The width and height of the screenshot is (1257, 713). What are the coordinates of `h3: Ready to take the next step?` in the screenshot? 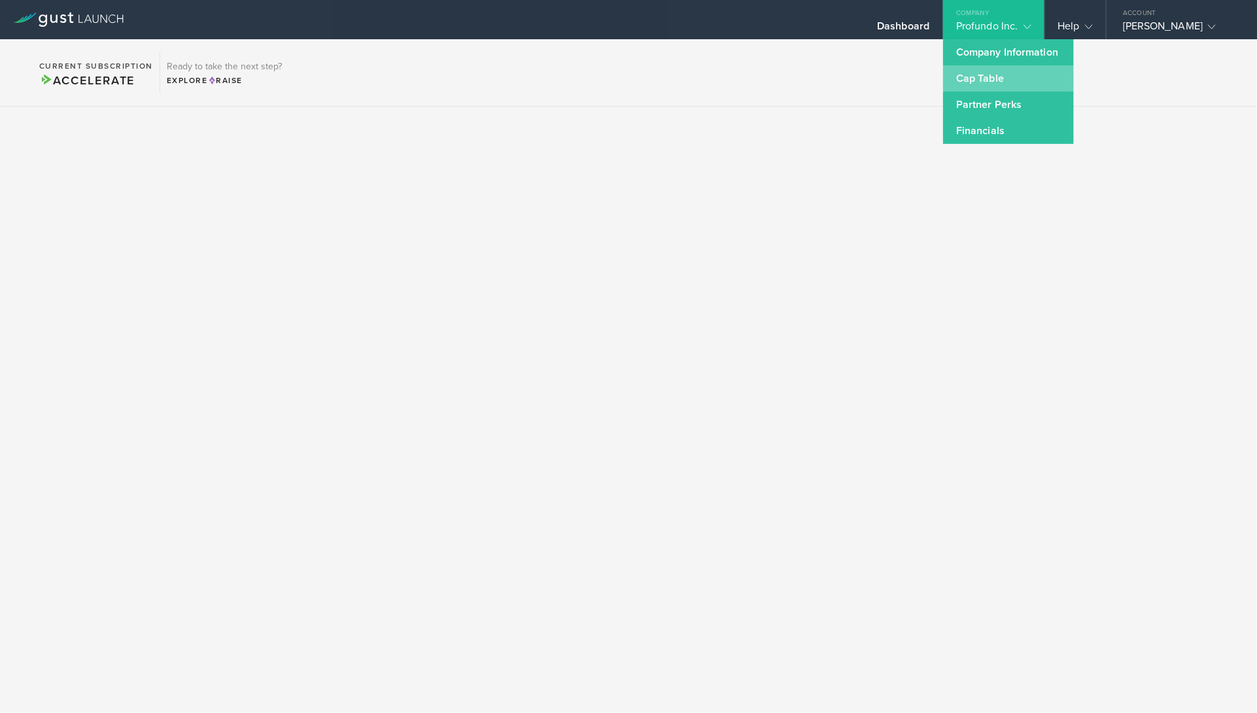 It's located at (224, 67).